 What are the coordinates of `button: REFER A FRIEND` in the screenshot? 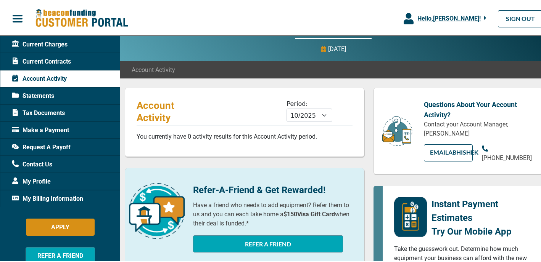 It's located at (268, 243).